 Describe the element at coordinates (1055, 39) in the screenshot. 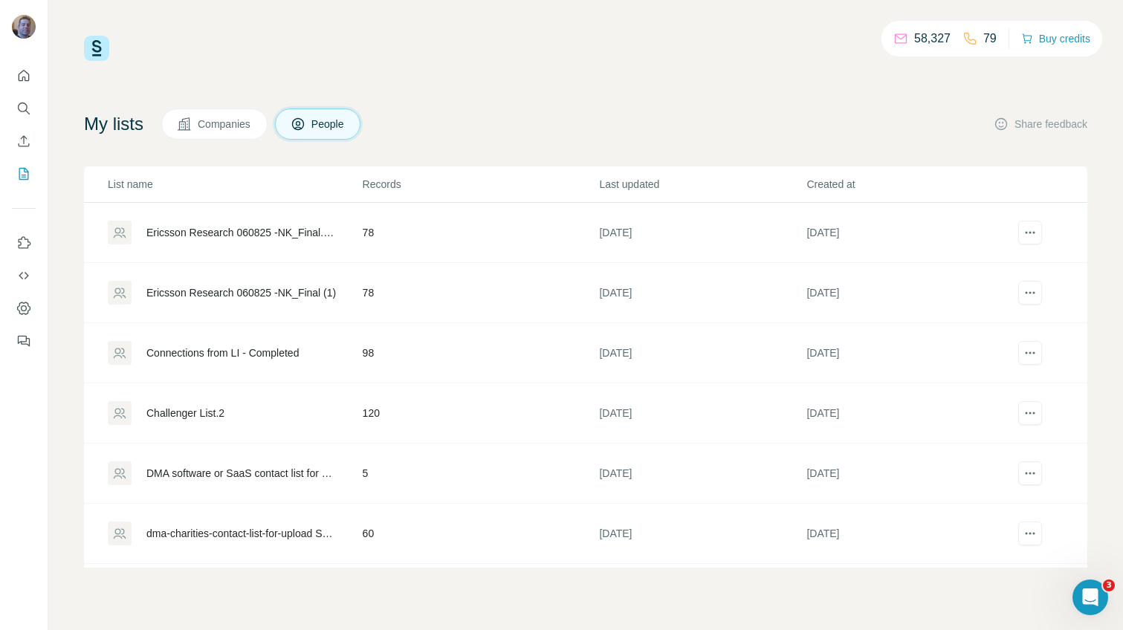

I see `button: Buy credits` at that location.